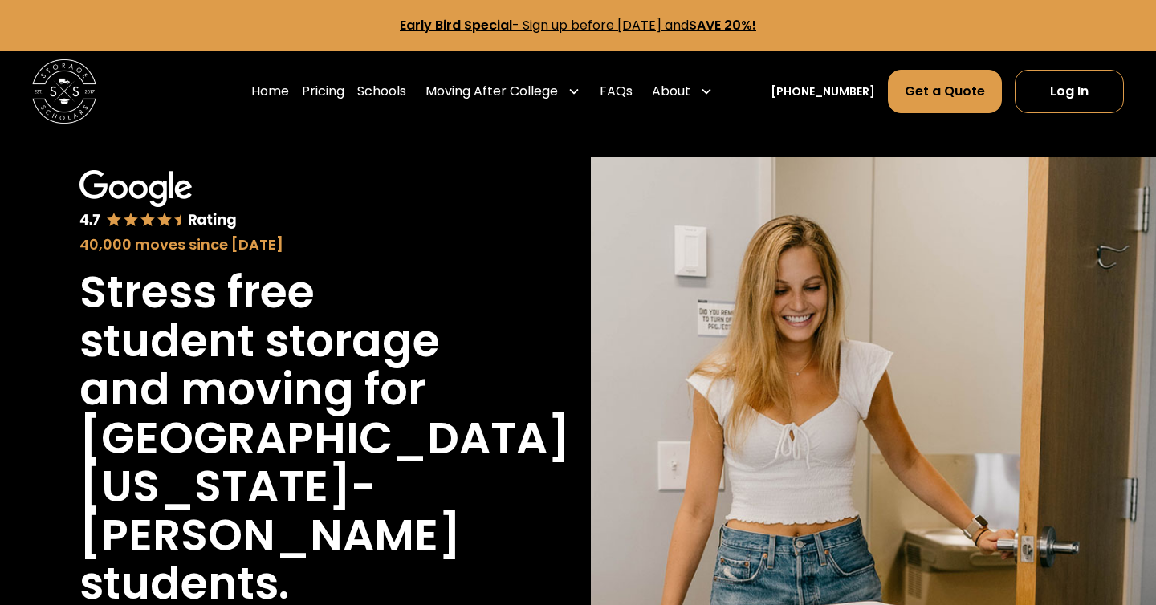  Describe the element at coordinates (64, 92) in the screenshot. I see `a: home` at that location.